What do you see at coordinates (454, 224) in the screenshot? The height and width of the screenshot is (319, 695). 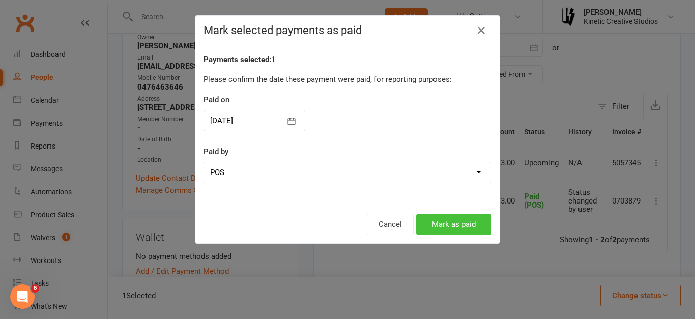 I see `button: Mark as paid` at bounding box center [454, 224].